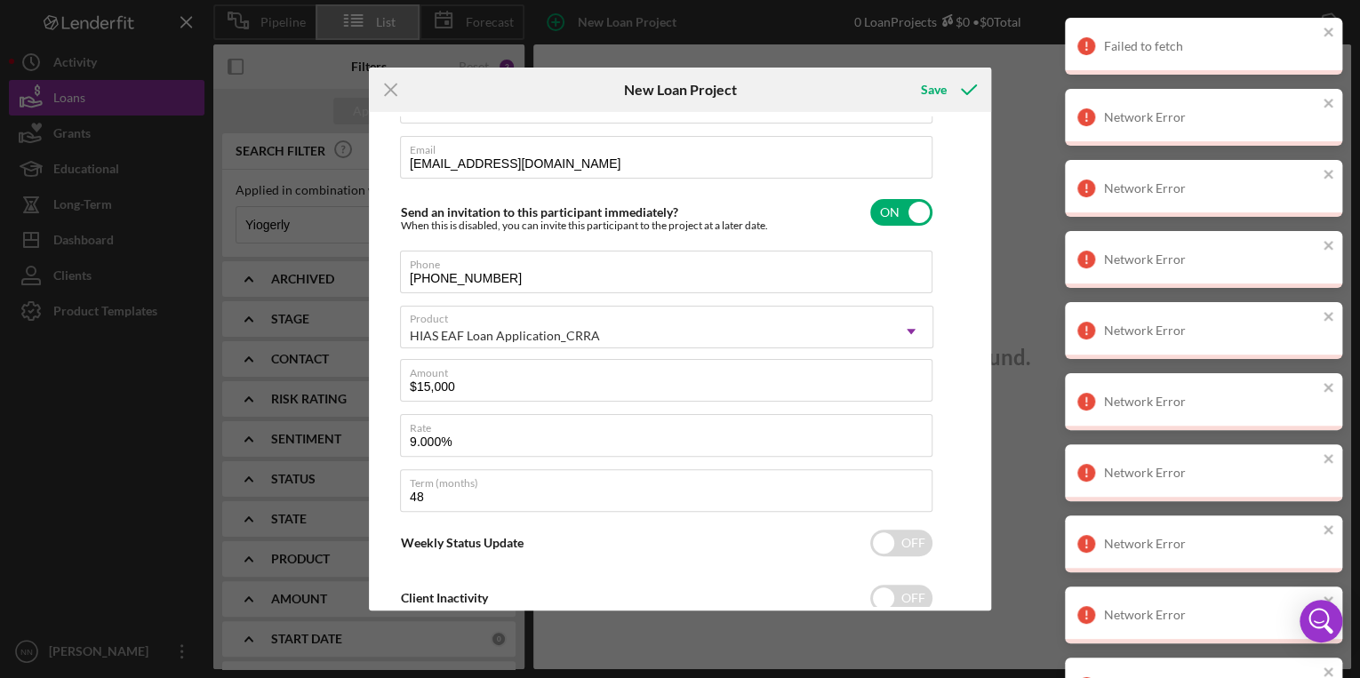 Image resolution: width=1360 pixels, height=678 pixels. What do you see at coordinates (1210, 46) in the screenshot?
I see `div: Failed to fetch` at bounding box center [1210, 46].